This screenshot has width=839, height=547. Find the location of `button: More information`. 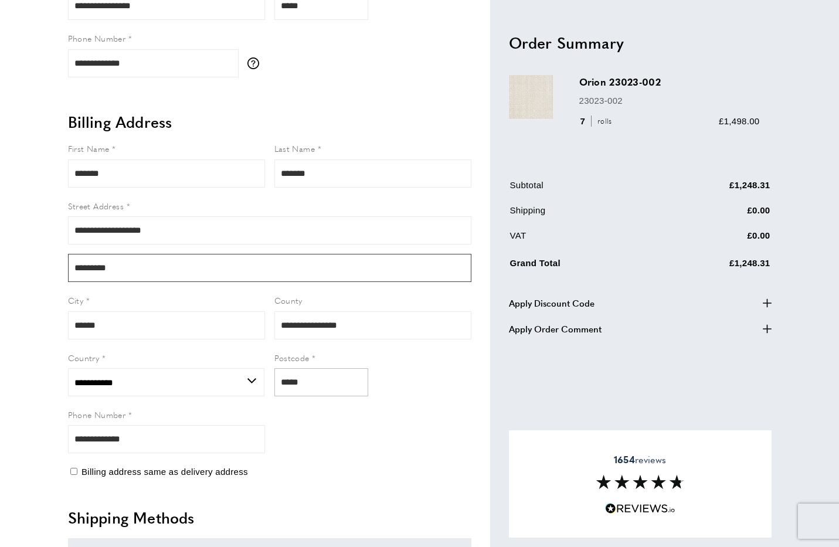

button: More information is located at coordinates (256, 63).